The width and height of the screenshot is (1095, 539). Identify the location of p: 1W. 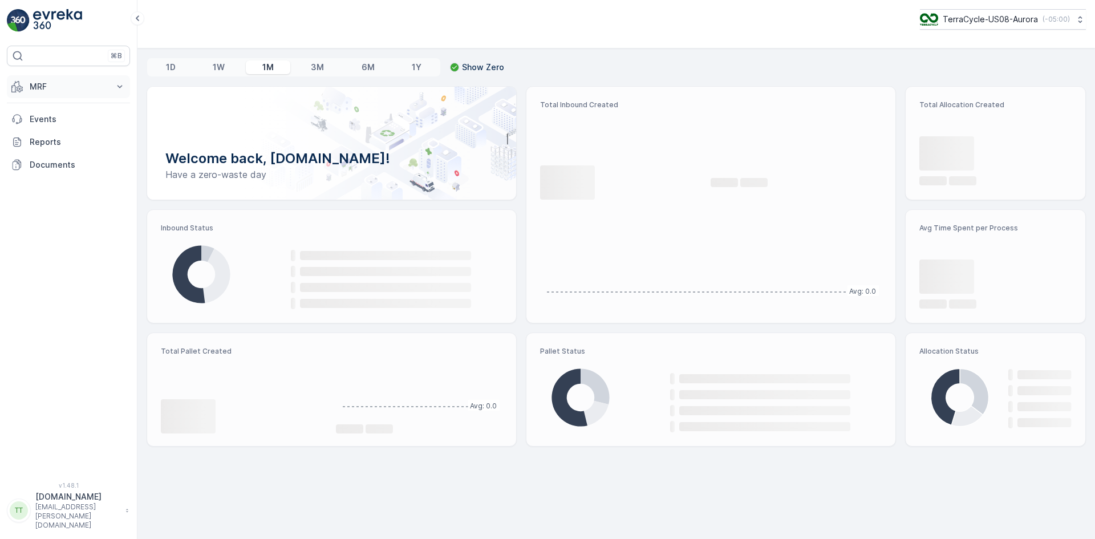
(218, 67).